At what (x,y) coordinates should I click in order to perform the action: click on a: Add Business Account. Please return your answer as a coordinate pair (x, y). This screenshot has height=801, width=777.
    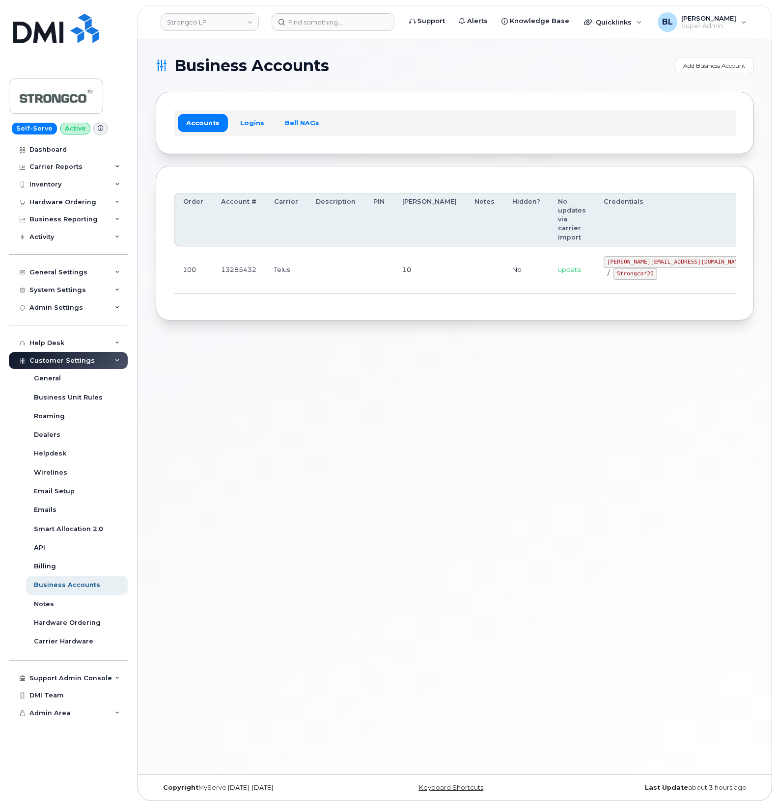
    Looking at the image, I should click on (714, 65).